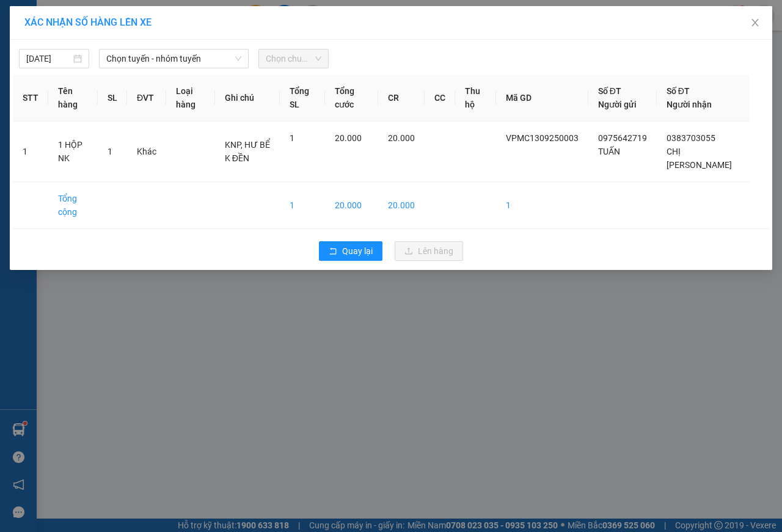 Image resolution: width=782 pixels, height=532 pixels. Describe the element at coordinates (623, 138) in the screenshot. I see `span: 0975642719` at that location.